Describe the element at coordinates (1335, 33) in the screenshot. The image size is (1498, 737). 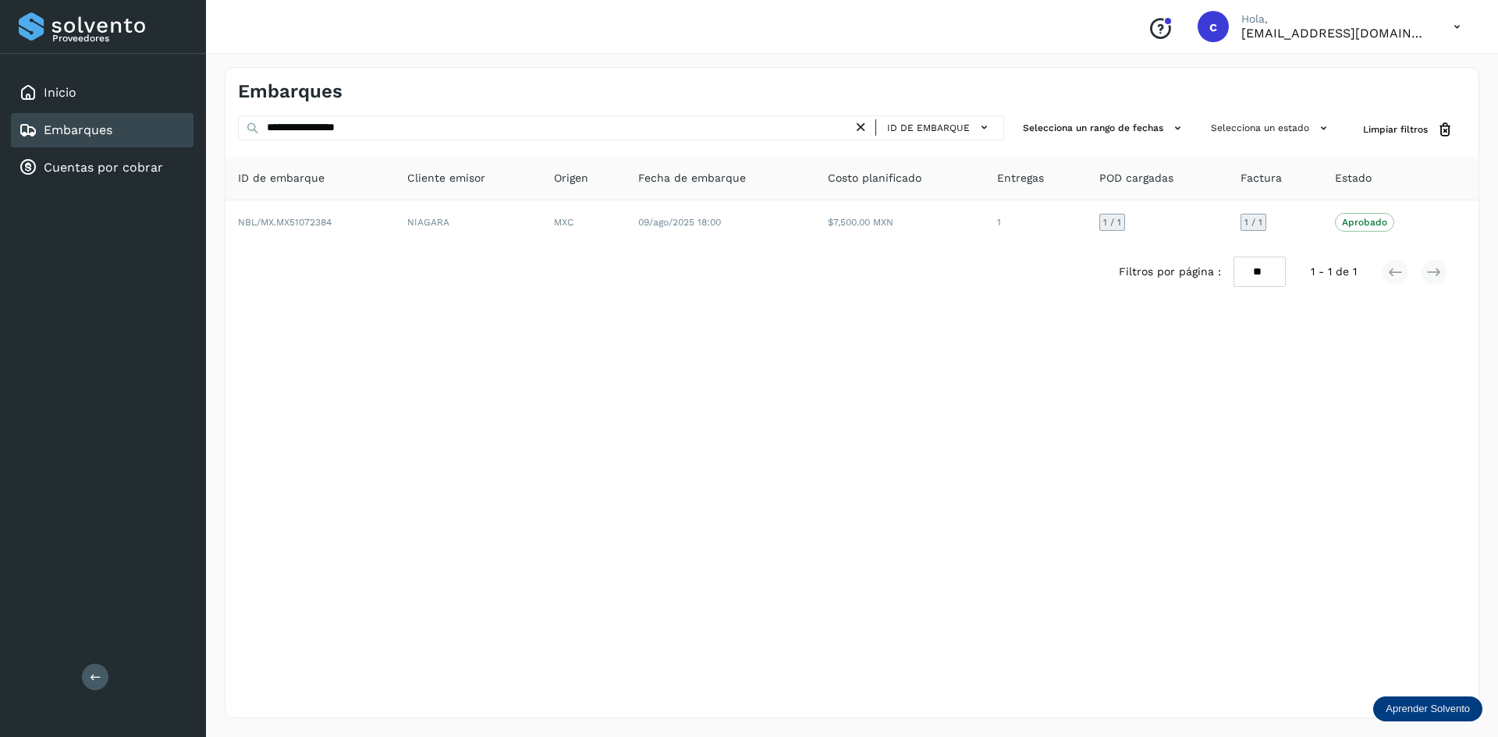
I see `p: cuentas3@enlacesmet.com.mx` at that location.